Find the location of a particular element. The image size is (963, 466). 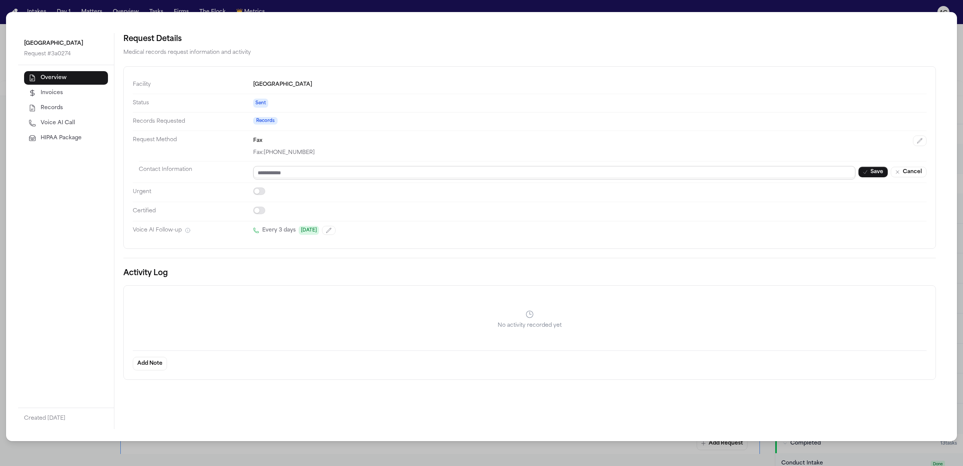

p: Medical records request information and activity is located at coordinates (530, 53).